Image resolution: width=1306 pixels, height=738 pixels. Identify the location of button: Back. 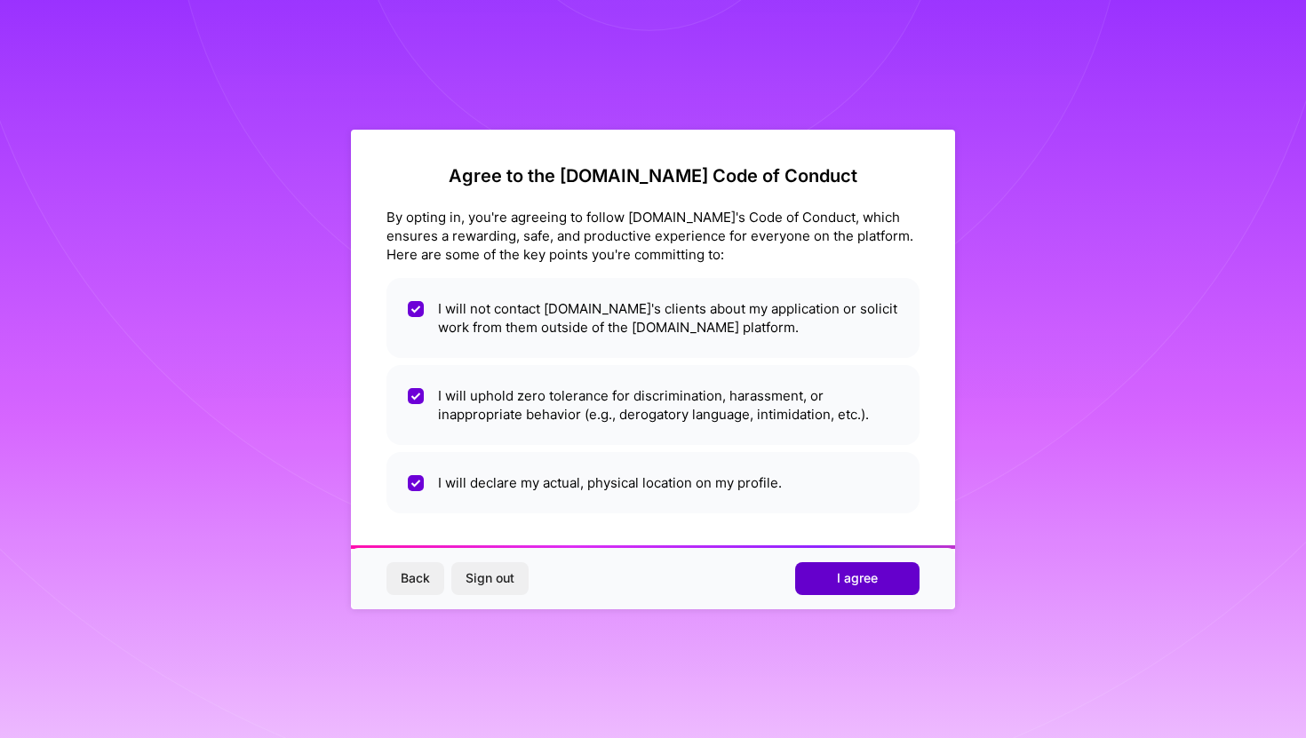
(415, 578).